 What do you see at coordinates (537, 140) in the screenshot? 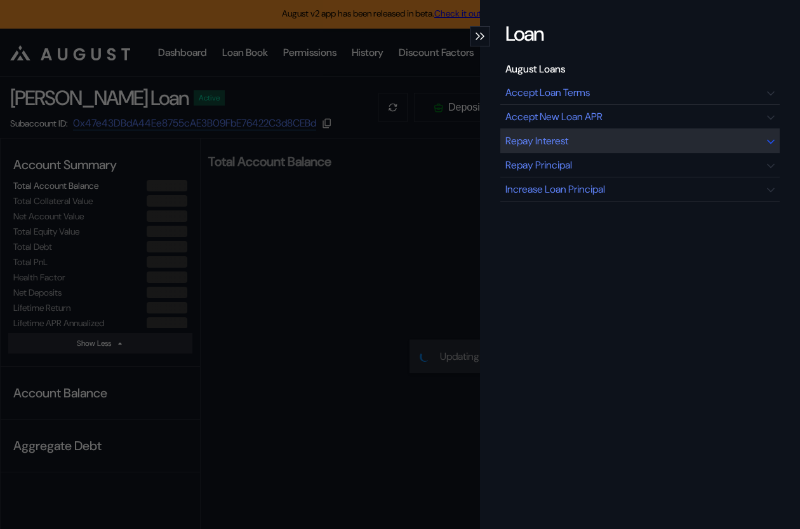
I see `div: Repay Interest` at bounding box center [537, 140].